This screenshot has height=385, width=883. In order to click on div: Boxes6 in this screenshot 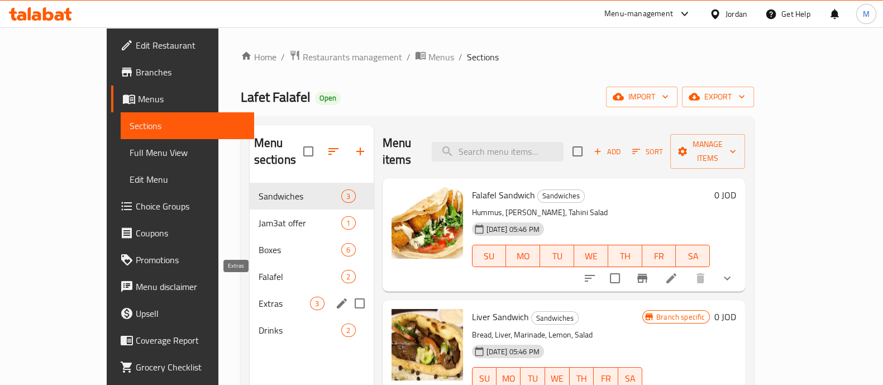, I will do `click(312, 250)`.